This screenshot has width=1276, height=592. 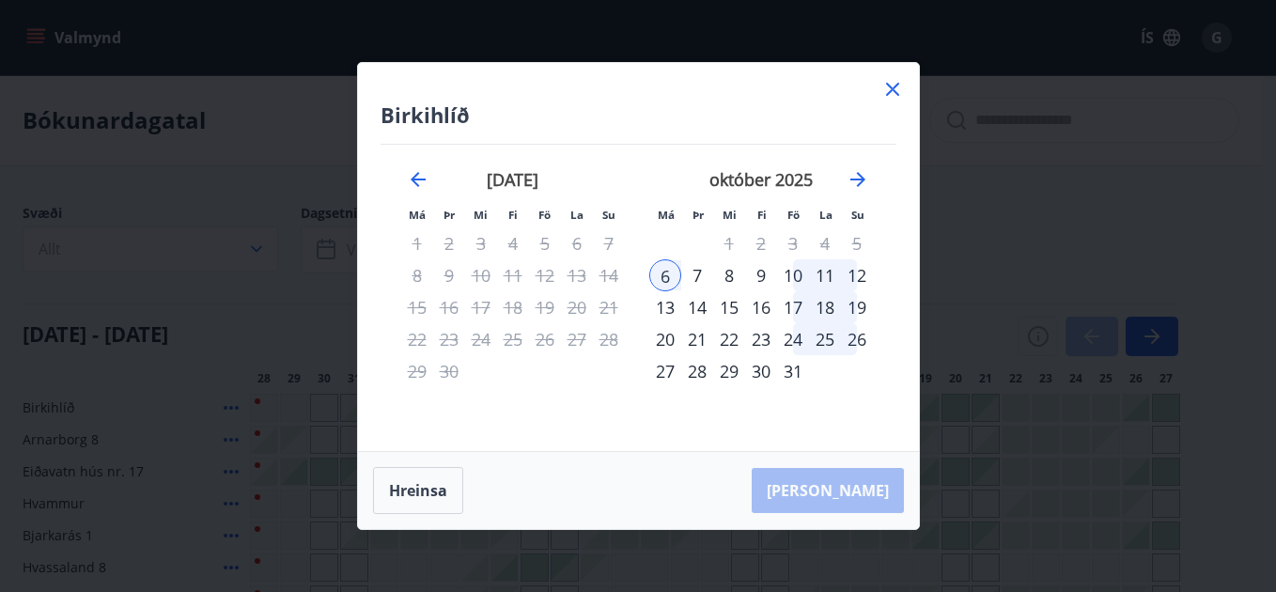 What do you see at coordinates (761, 179) in the screenshot?
I see `strong: október 2025` at bounding box center [761, 179].